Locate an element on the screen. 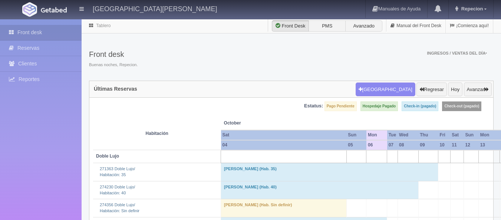  th: Wed is located at coordinates (408, 135).